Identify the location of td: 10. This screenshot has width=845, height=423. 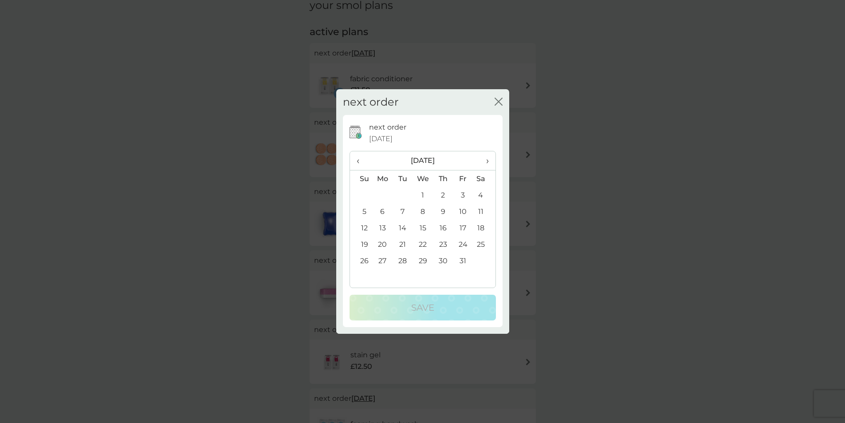
(463, 211).